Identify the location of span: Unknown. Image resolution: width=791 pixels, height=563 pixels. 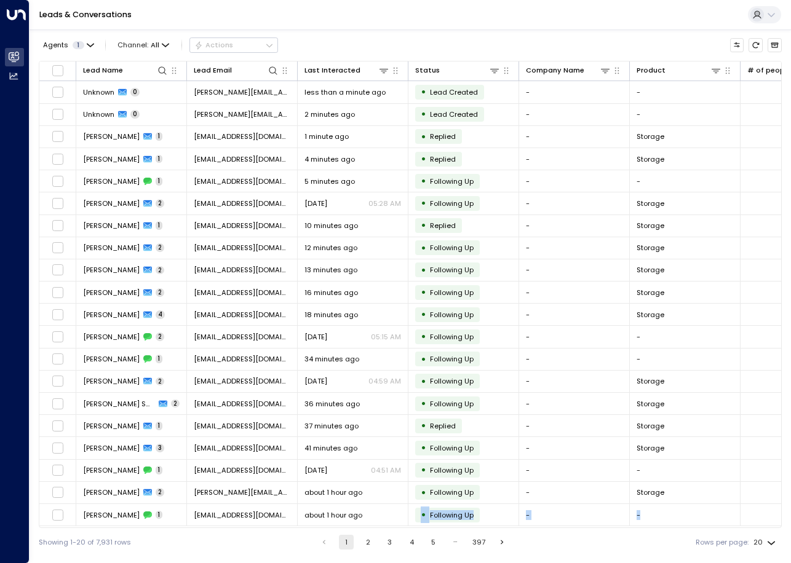
(98, 114).